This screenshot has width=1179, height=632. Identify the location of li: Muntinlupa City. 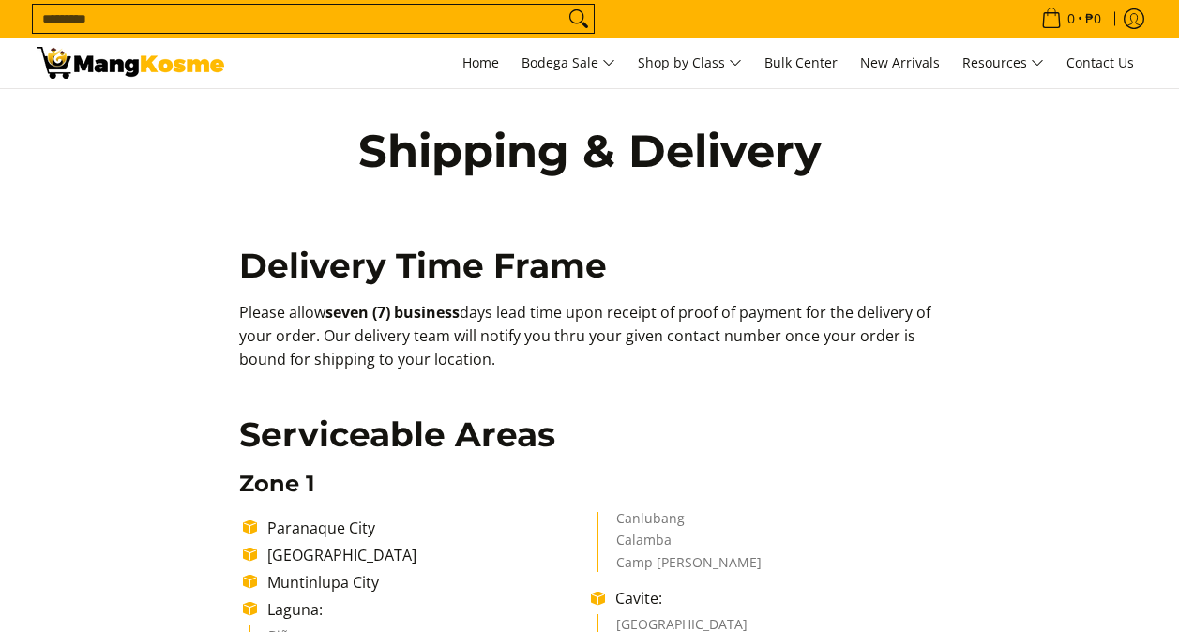
(424, 582).